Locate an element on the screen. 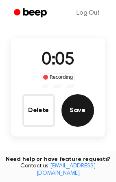 This screenshot has width=116, height=182. div: Recording is located at coordinates (58, 77).